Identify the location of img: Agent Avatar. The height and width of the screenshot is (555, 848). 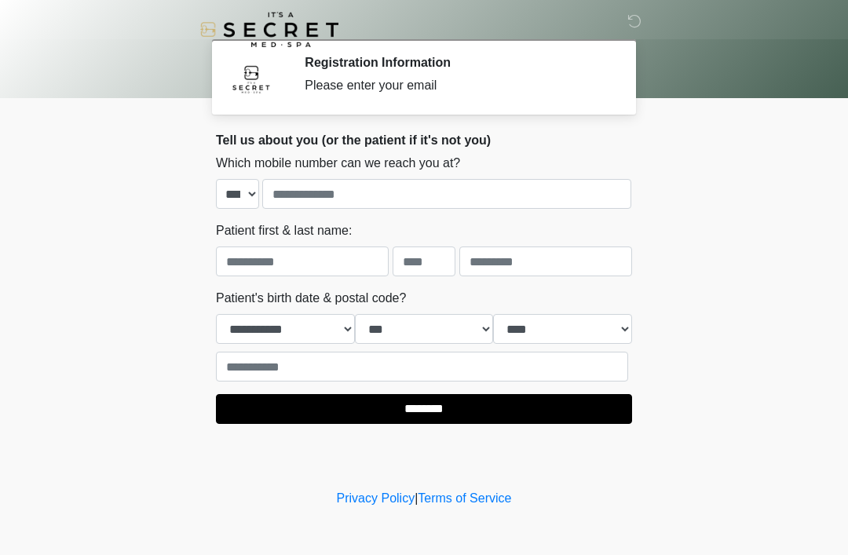
(251, 79).